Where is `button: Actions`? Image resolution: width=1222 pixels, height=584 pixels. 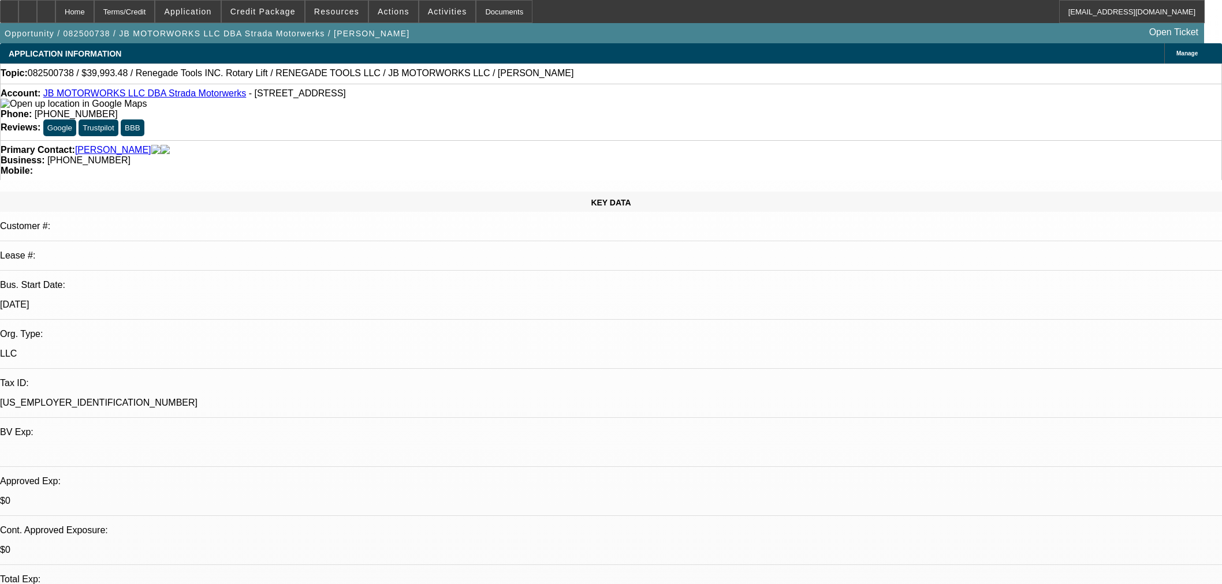 button: Actions is located at coordinates (393, 12).